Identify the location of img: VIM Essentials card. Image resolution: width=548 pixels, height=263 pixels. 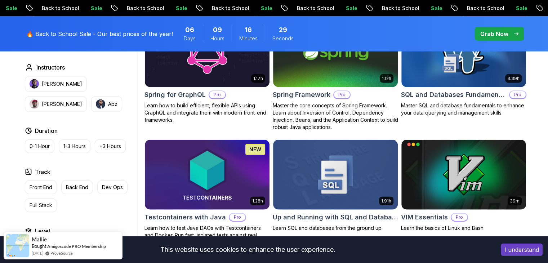
(464, 175).